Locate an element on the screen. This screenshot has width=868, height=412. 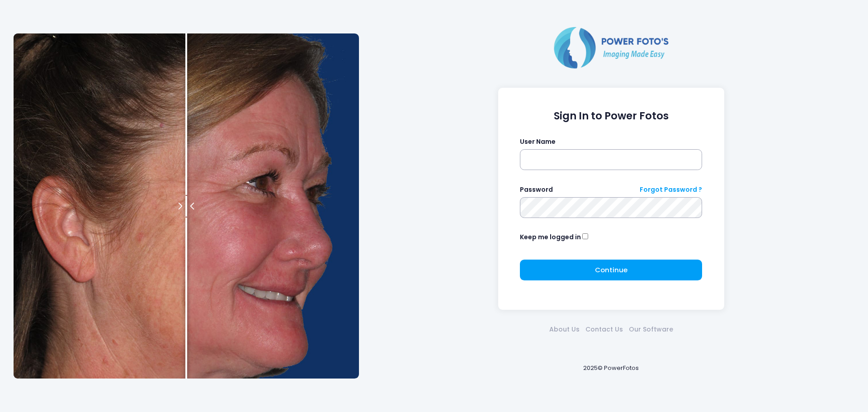
label: Keep me logged in is located at coordinates (550, 237).